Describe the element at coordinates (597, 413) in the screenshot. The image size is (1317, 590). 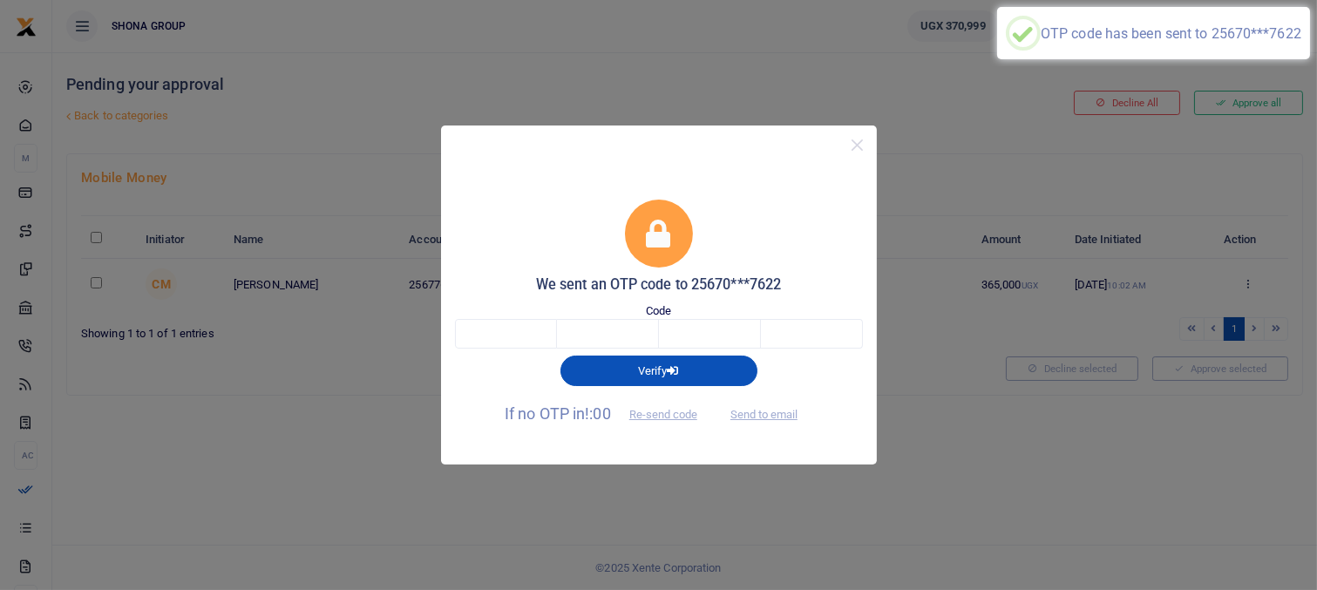
I see `span: !:00` at that location.